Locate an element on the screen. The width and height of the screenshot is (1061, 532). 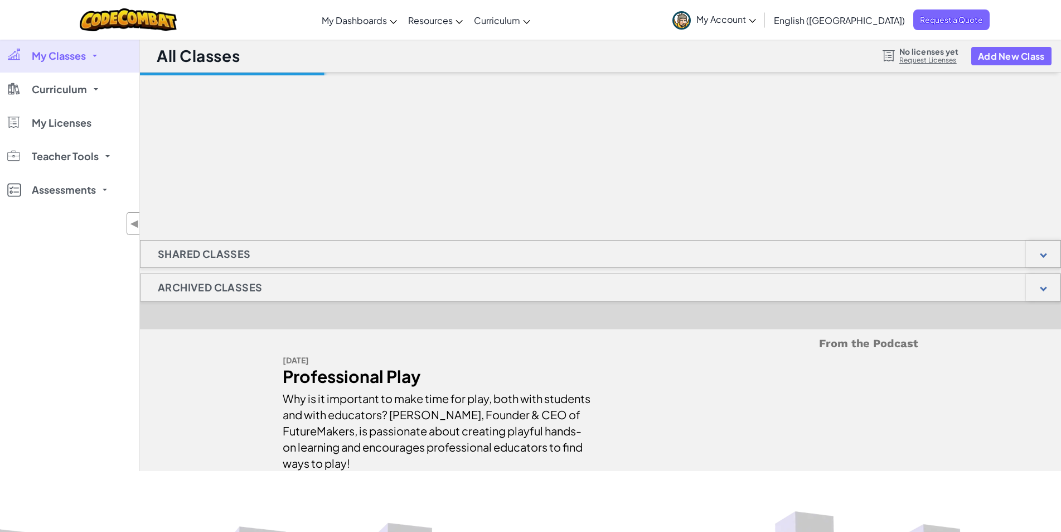
span: My Account is located at coordinates (726, 19).